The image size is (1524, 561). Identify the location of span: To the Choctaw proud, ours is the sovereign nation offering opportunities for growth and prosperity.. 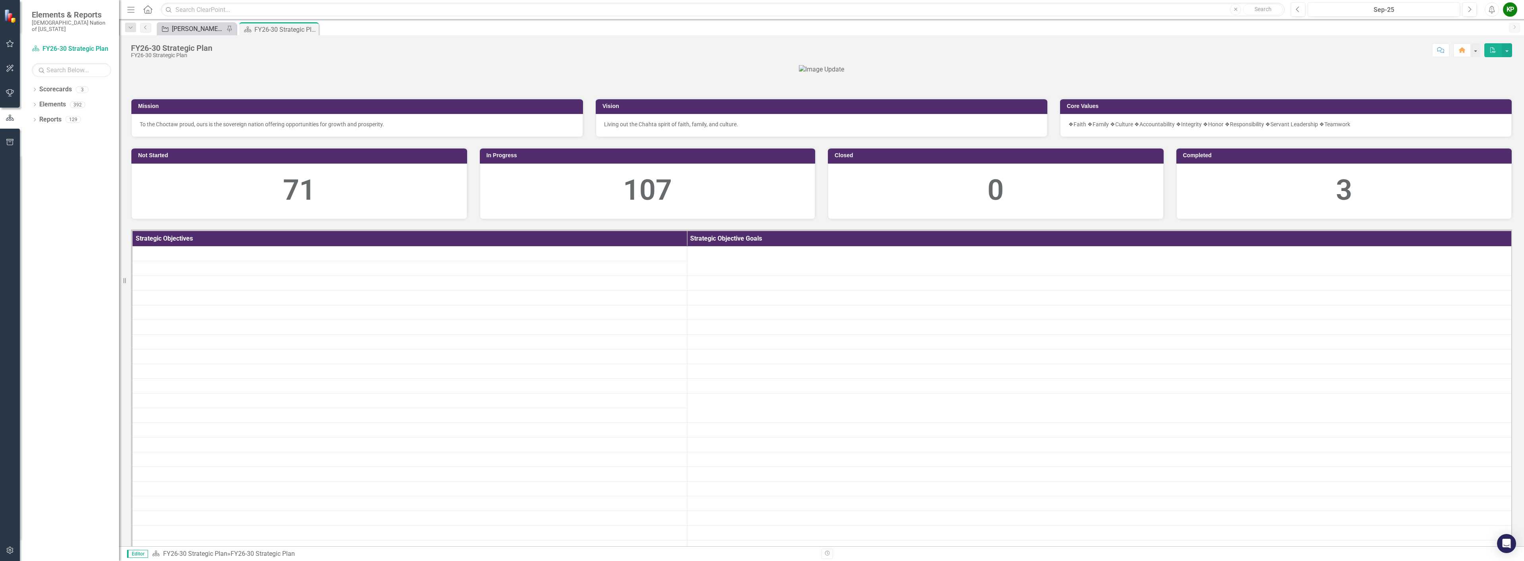
(262, 124).